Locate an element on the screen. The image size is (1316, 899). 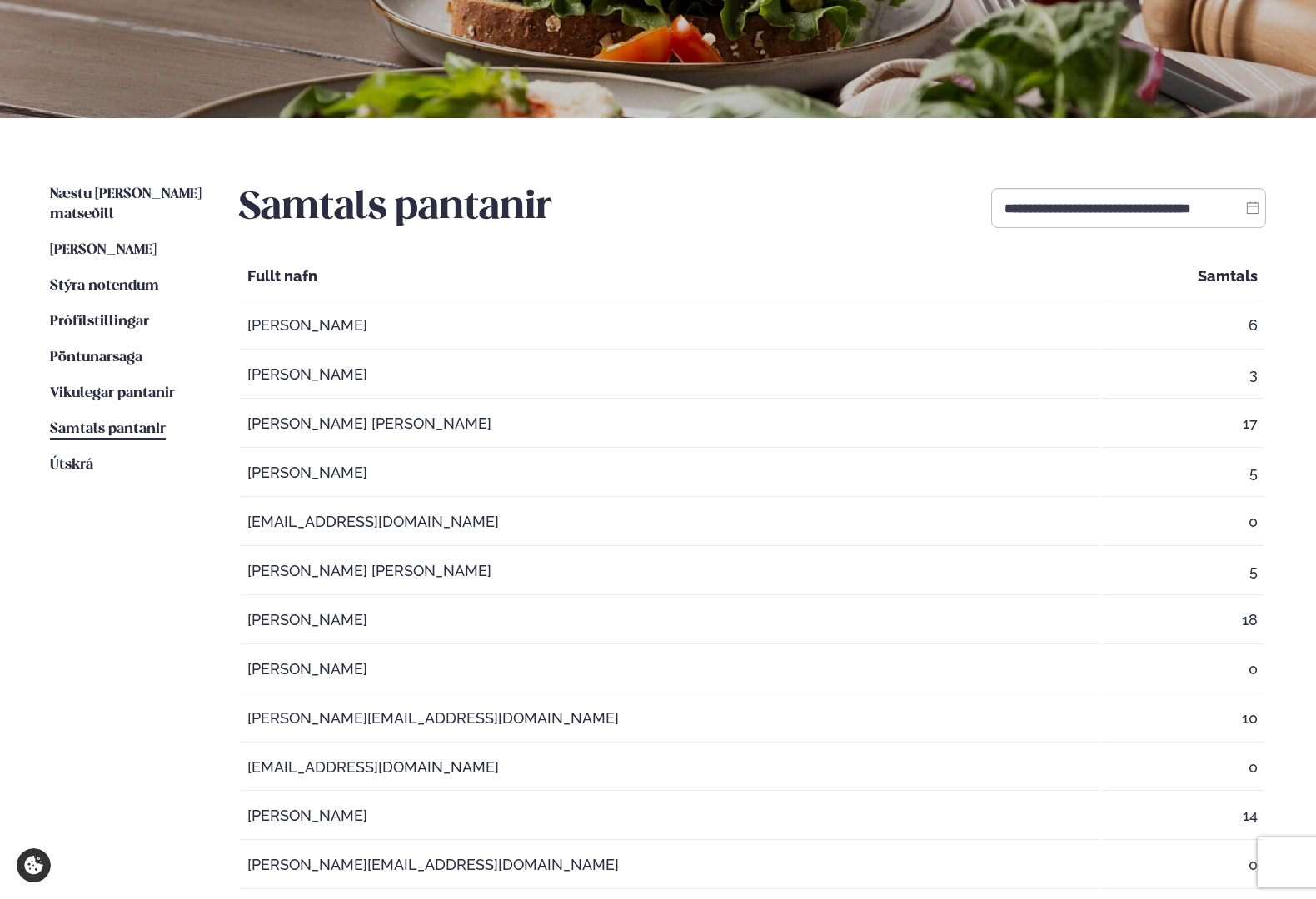
a: Prófílstillingar is located at coordinates (99, 322).